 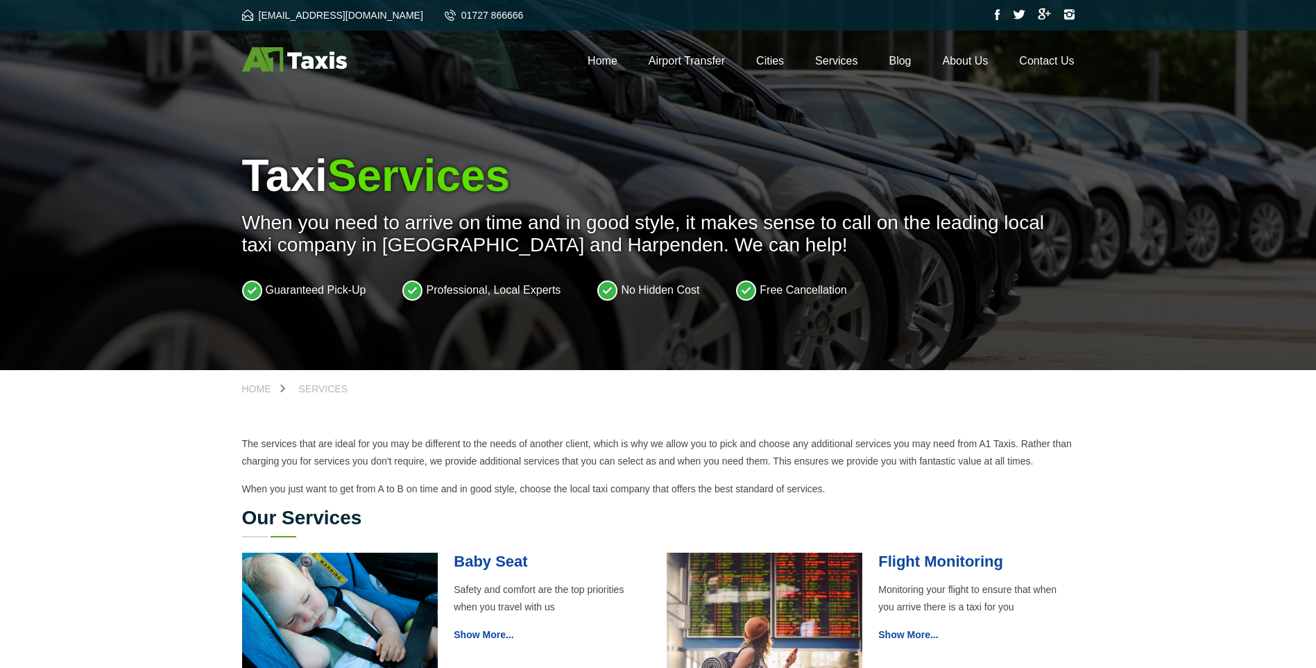 I want to click on img: Google Plus, so click(x=1044, y=14).